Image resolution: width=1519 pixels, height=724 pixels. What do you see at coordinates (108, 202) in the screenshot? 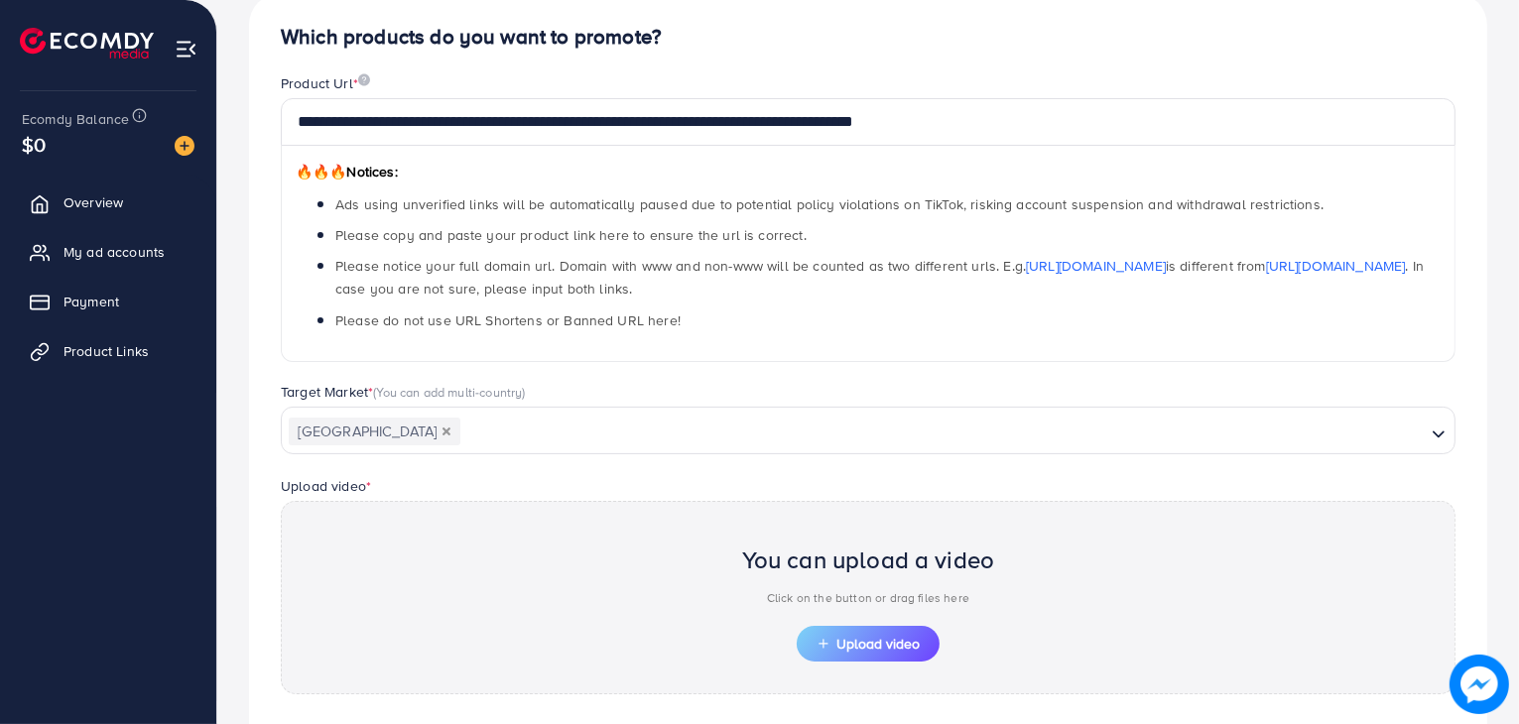
I see `a: Overview` at bounding box center [108, 202].